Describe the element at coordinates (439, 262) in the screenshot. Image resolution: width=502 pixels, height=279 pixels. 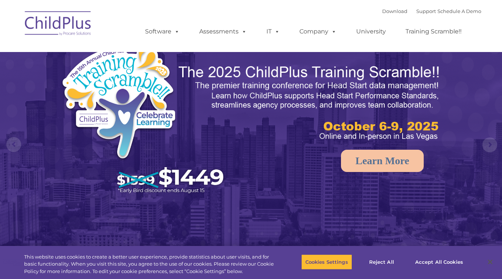
I see `button: Accept All Cookies` at that location.